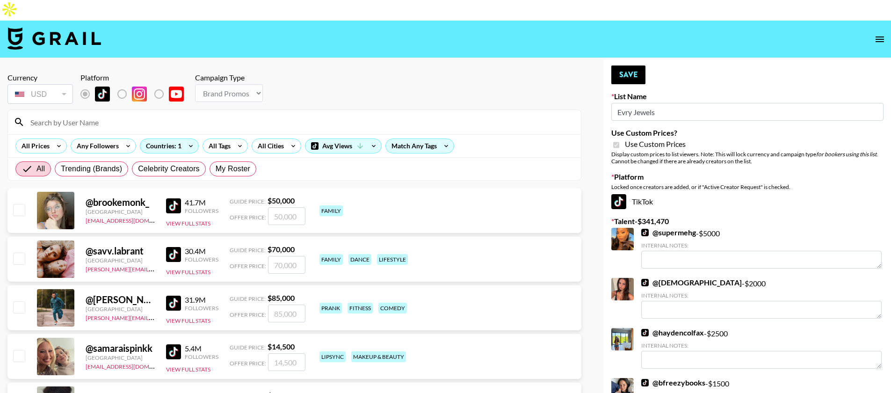 Image resolution: width=891 pixels, height=393 pixels. Describe the element at coordinates (287, 216) in the screenshot. I see `input: 50,000` at that location.